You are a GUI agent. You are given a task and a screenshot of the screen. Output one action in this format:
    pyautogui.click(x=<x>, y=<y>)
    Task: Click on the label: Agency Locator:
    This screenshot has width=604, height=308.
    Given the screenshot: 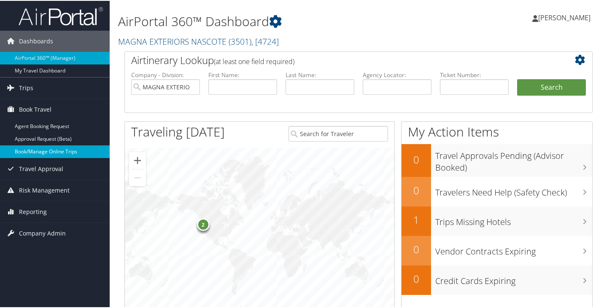 What is the action you would take?
    pyautogui.click(x=397, y=74)
    